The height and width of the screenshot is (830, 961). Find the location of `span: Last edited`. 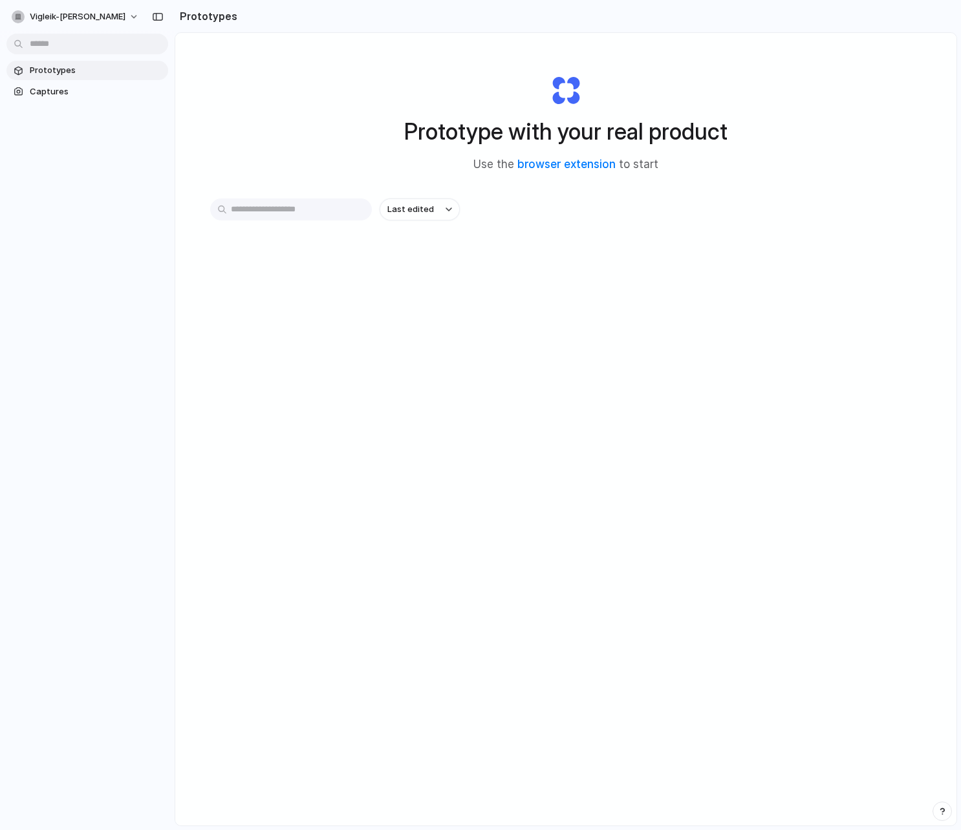

span: Last edited is located at coordinates (411, 210).